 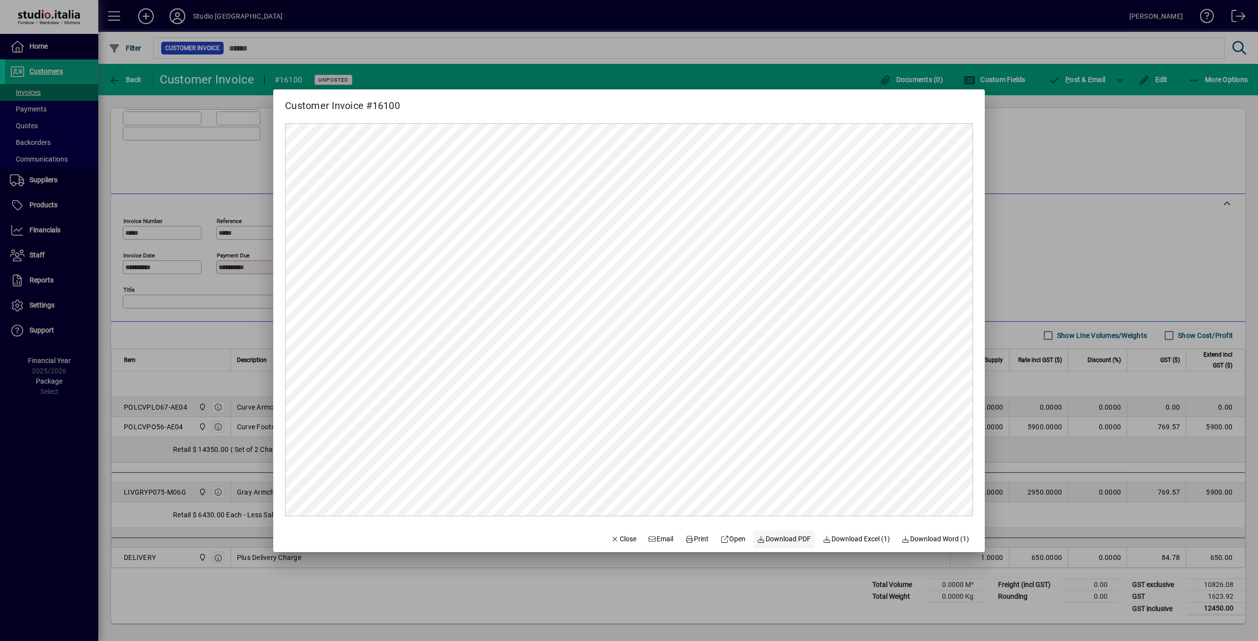 I want to click on span: Open, so click(x=733, y=539).